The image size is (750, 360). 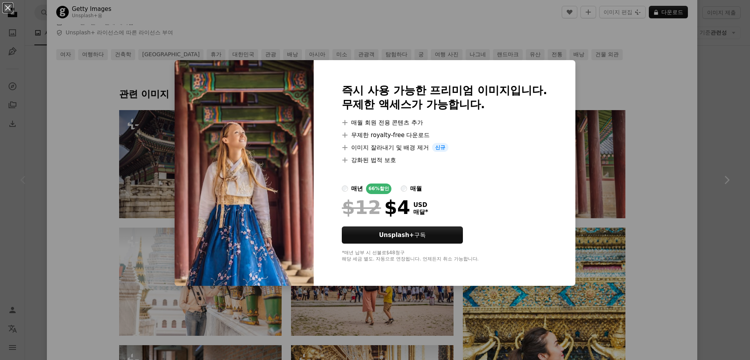 What do you see at coordinates (244, 173) in the screenshot?
I see `img: premium_photo-1682091704442-196424f031b0` at bounding box center [244, 173].